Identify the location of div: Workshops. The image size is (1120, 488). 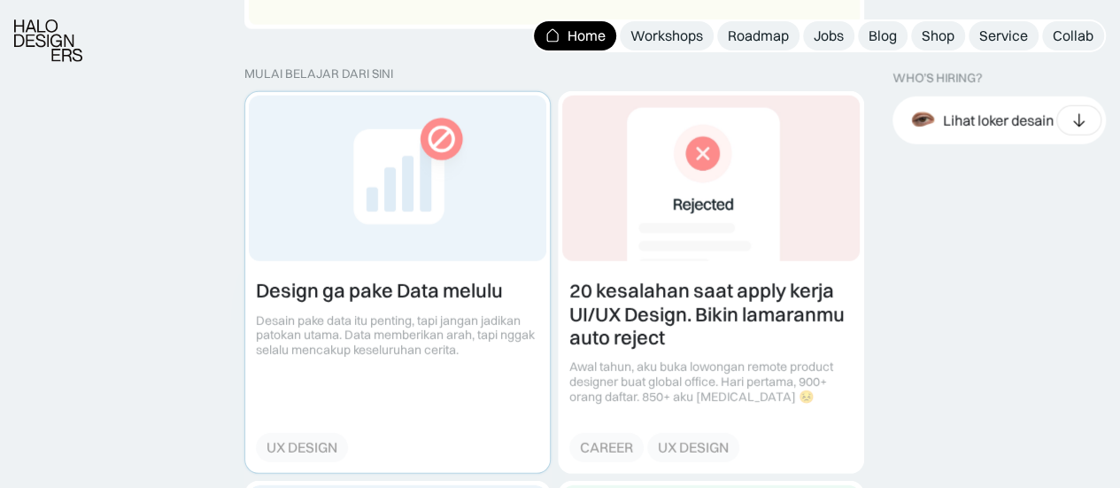
(667, 35).